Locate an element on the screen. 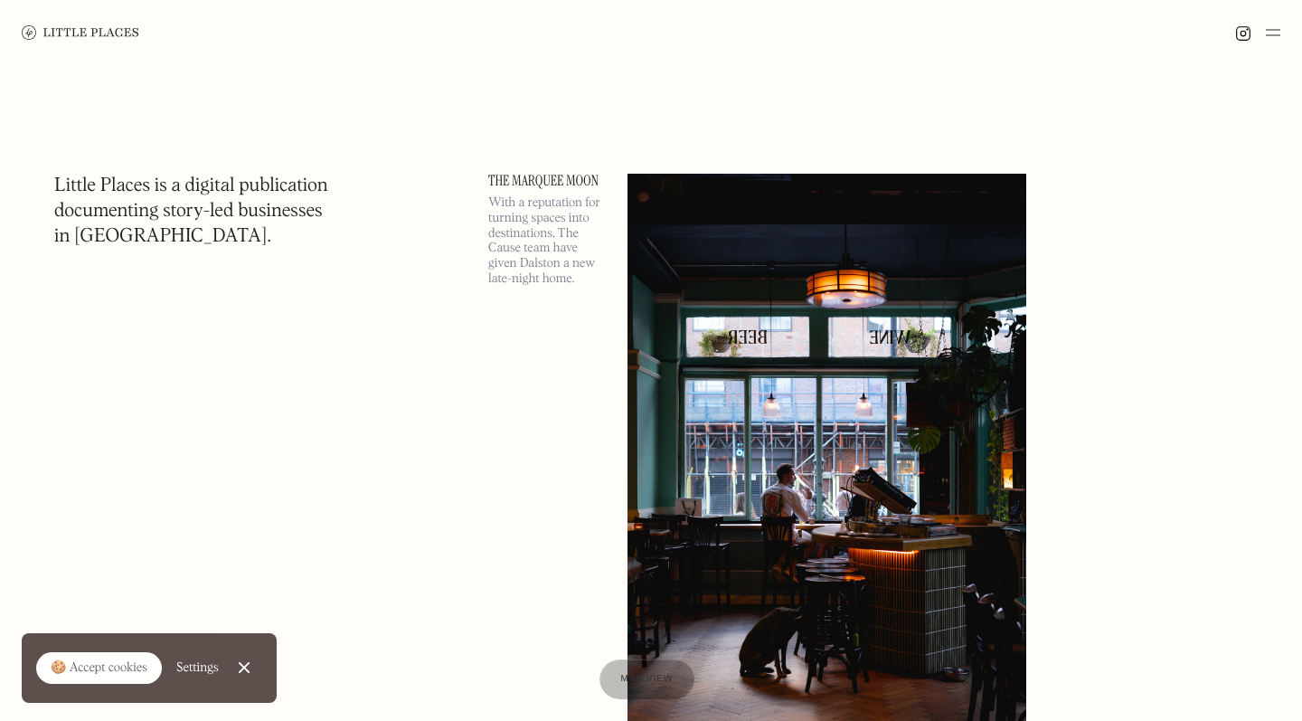 This screenshot has height=721, width=1302. a: Map view is located at coordinates (648, 679).